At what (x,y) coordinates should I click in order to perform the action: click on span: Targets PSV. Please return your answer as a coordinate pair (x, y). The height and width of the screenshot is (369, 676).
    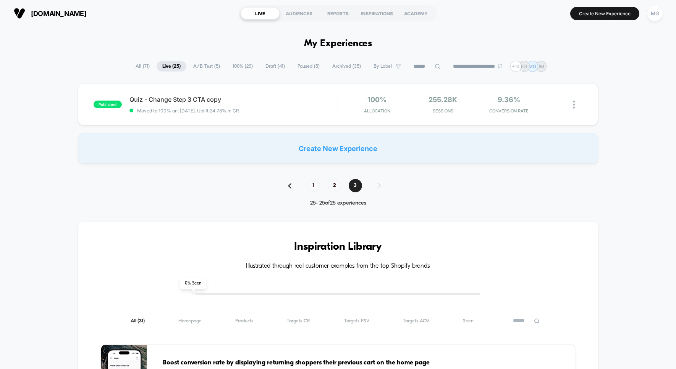
    Looking at the image, I should click on (357, 321).